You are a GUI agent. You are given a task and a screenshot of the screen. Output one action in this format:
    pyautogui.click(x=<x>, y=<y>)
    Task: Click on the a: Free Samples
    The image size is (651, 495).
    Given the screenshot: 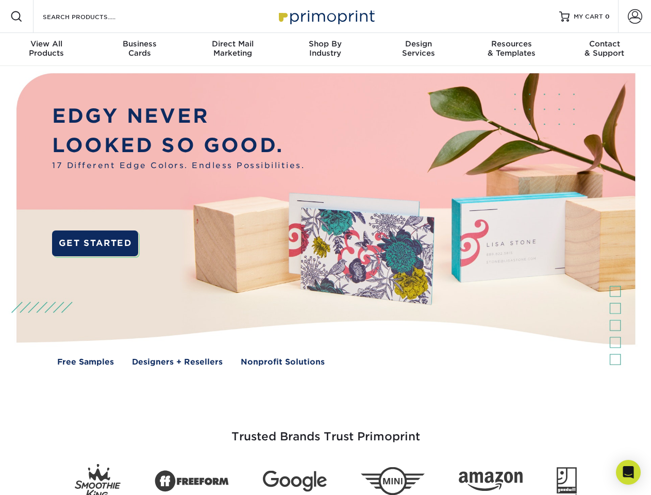 What is the action you would take?
    pyautogui.click(x=86, y=362)
    